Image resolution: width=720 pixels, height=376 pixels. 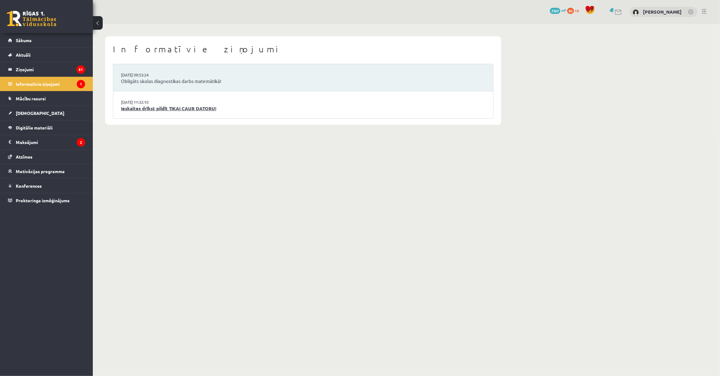 I want to click on a: Obligāts skolas diagnostikas darbs matemātikā!, so click(x=303, y=81).